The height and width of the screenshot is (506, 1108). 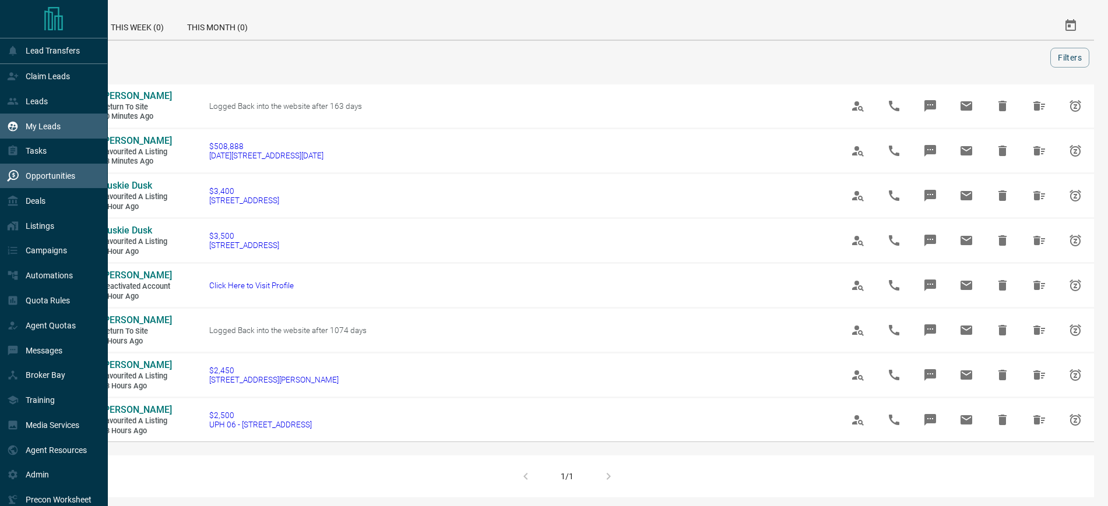 What do you see at coordinates (261, 416) in the screenshot?
I see `span: $2,500` at bounding box center [261, 416].